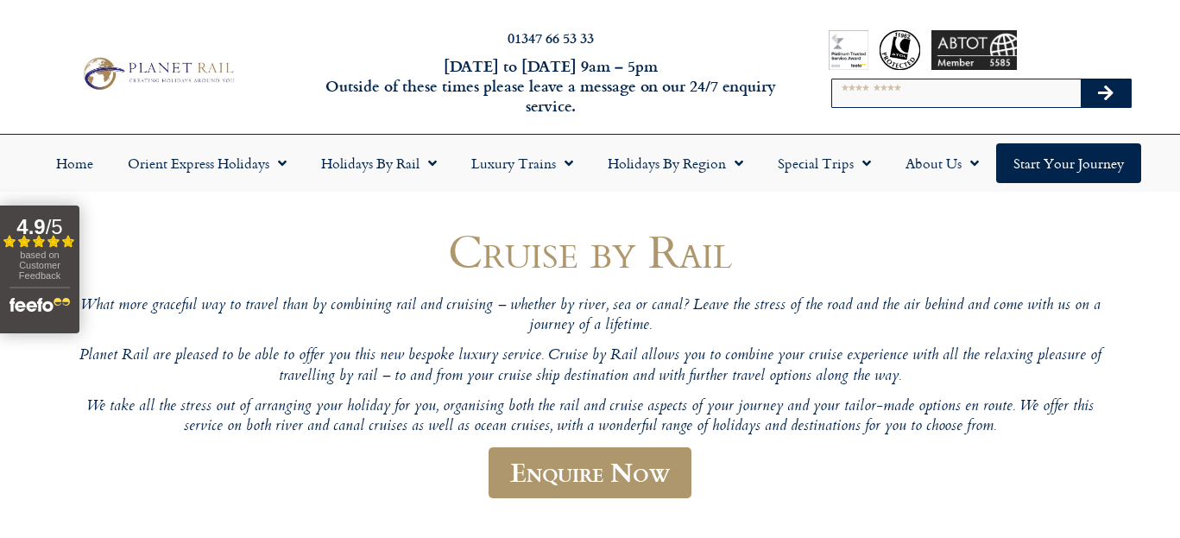 Image resolution: width=1180 pixels, height=538 pixels. Describe the element at coordinates (591, 366) in the screenshot. I see `p: Planet Rail are pleased to be able to offer you this new bespoke luxury service. Cruise by Rail a...` at that location.